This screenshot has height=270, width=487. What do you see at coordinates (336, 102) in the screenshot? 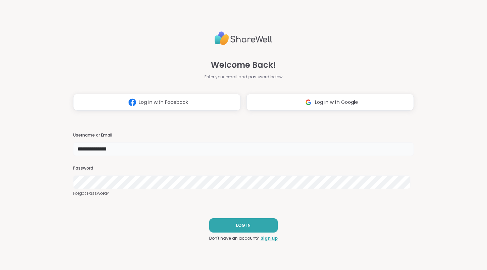
I see `span: Log in with Google` at bounding box center [336, 102].